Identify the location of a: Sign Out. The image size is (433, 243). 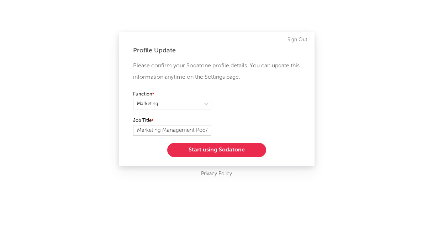
(297, 40).